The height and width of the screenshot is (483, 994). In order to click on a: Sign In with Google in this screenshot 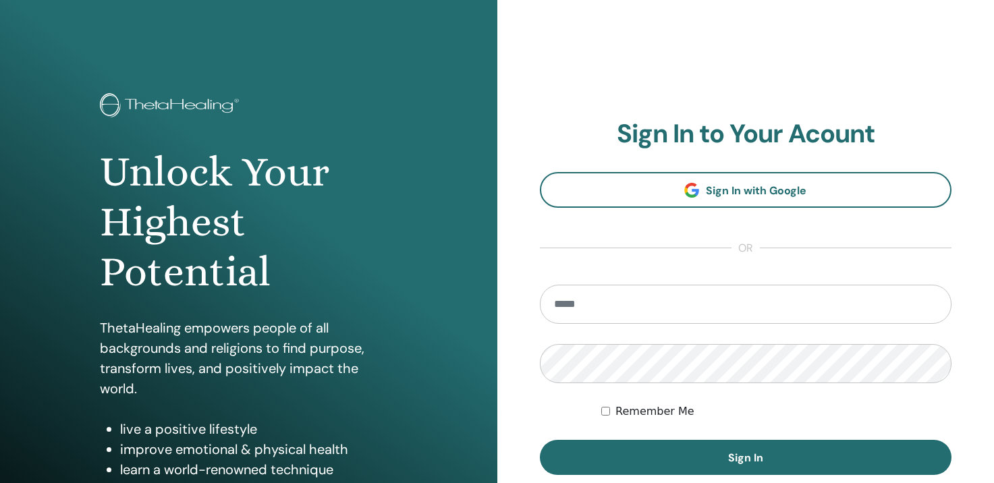, I will do `click(746, 190)`.